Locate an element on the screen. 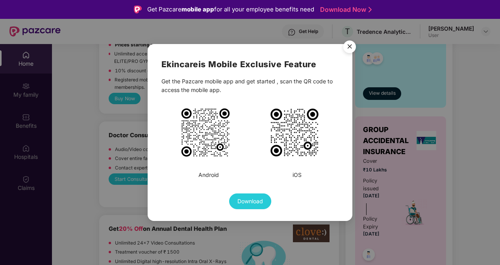 The width and height of the screenshot is (500, 265). strong: mobile app is located at coordinates (198, 9).